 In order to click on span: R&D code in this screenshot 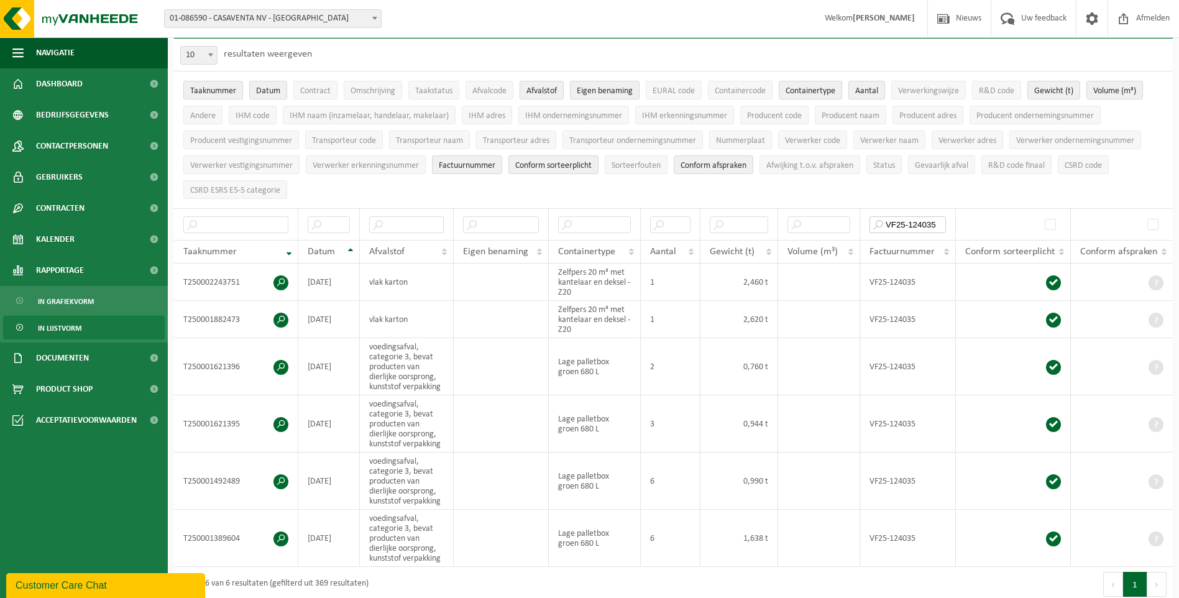, I will do `click(996, 91)`.